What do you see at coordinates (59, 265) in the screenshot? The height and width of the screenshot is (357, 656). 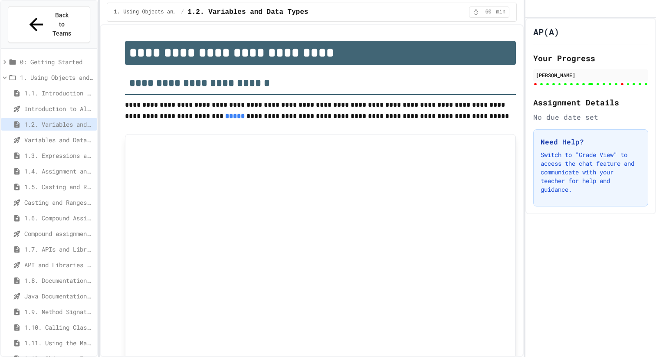 I see `span: API and Libraries - Topic 1.7` at bounding box center [59, 265].